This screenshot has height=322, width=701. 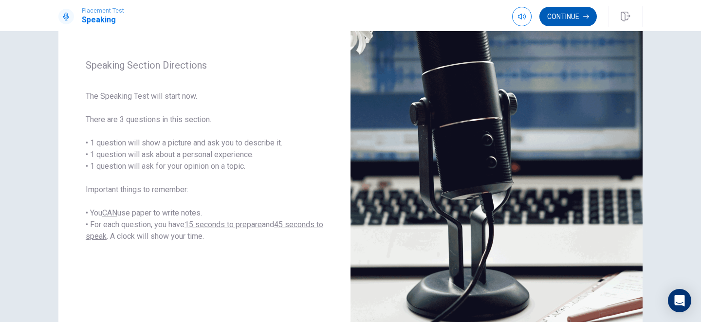 What do you see at coordinates (103, 11) in the screenshot?
I see `span: Placement Test` at bounding box center [103, 11].